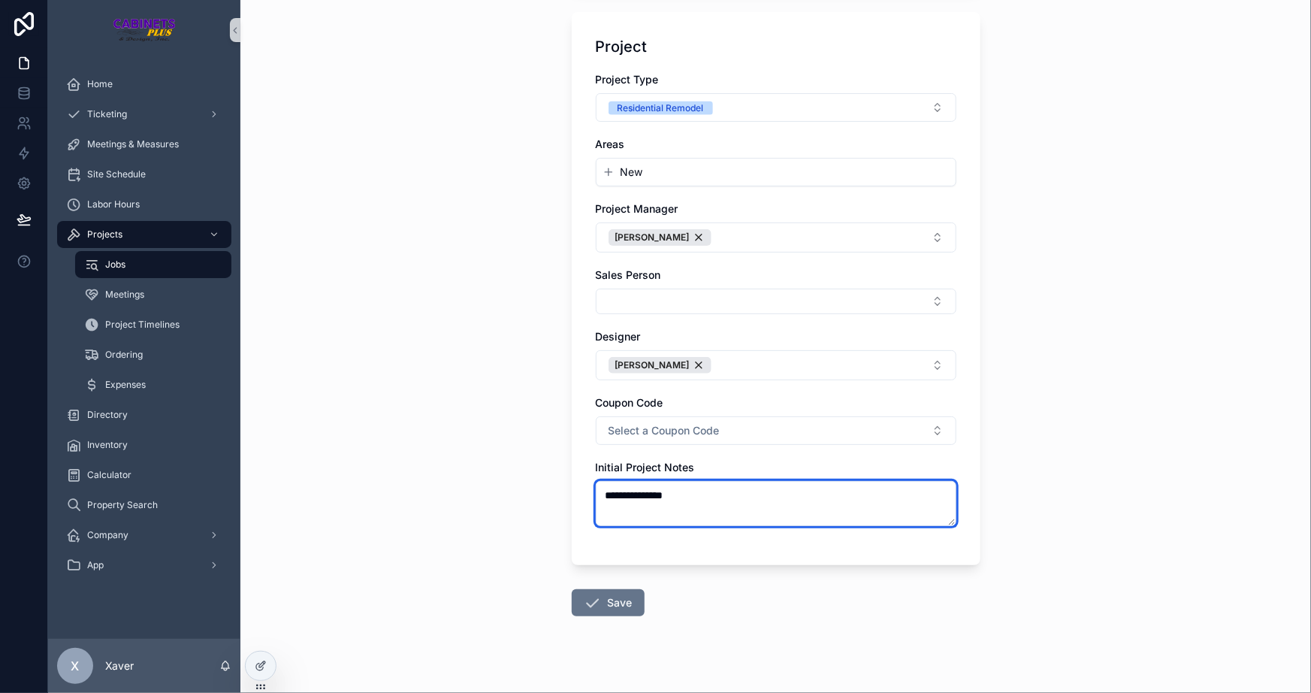  What do you see at coordinates (100, 84) in the screenshot?
I see `span: Home` at bounding box center [100, 84].